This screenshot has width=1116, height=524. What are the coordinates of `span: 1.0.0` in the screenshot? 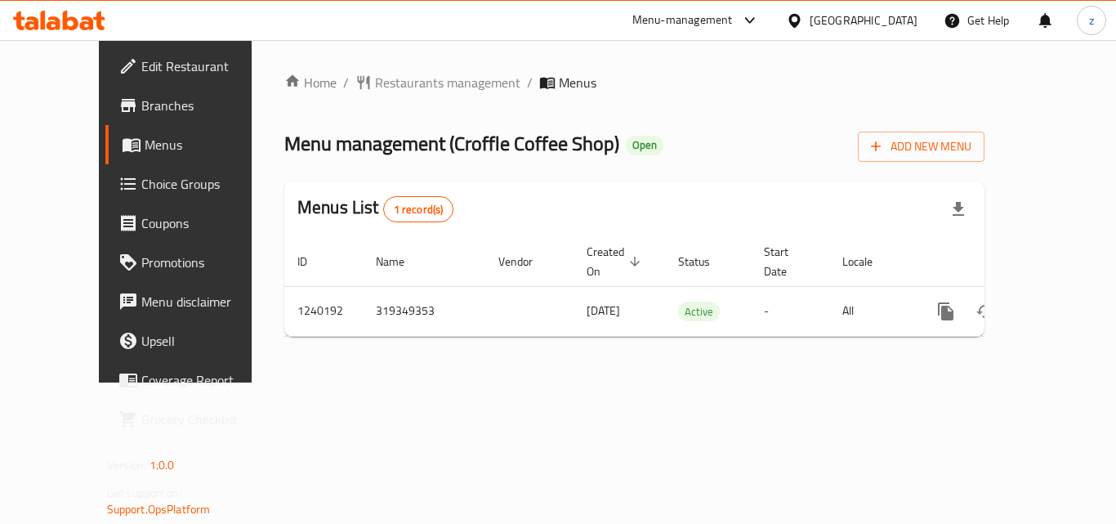 It's located at (162, 465).